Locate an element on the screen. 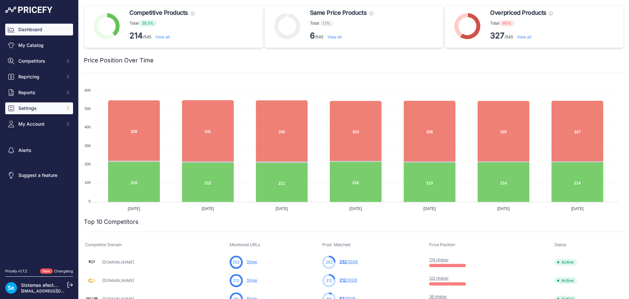 The height and width of the screenshot is (299, 629). a: 36 Higher is located at coordinates (438, 296).